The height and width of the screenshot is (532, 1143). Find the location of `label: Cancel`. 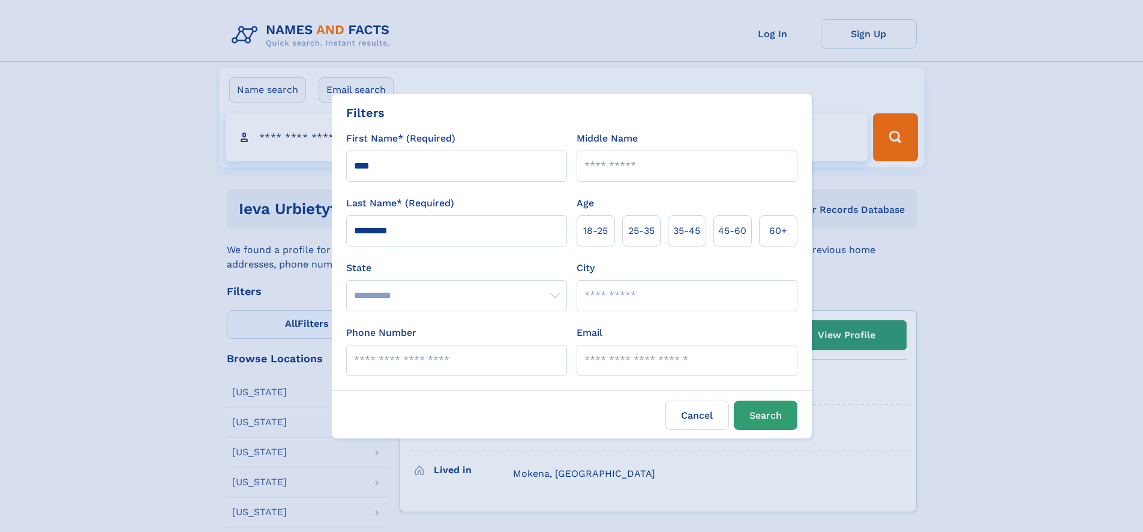

label: Cancel is located at coordinates (697, 415).